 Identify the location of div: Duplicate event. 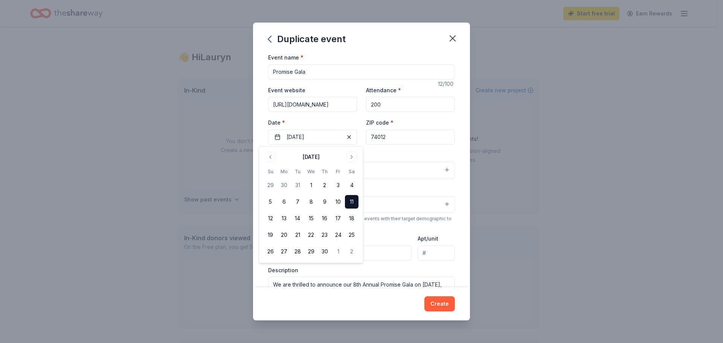
(307, 39).